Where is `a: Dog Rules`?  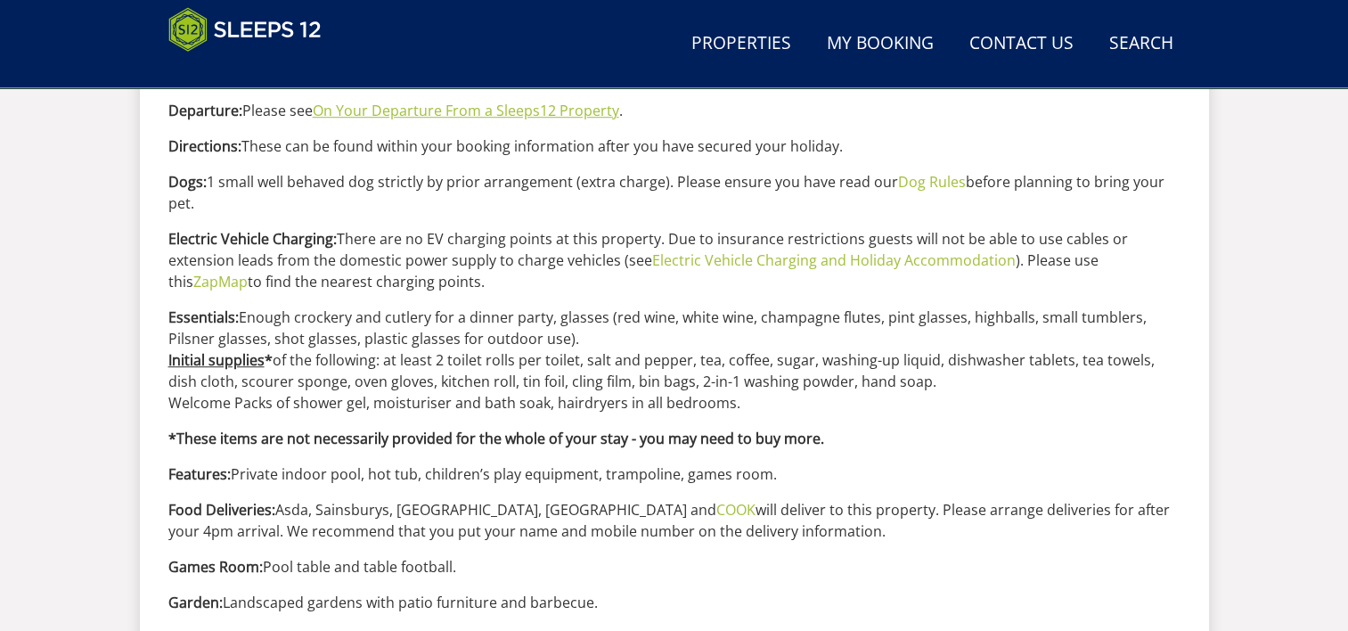 a: Dog Rules is located at coordinates (932, 182).